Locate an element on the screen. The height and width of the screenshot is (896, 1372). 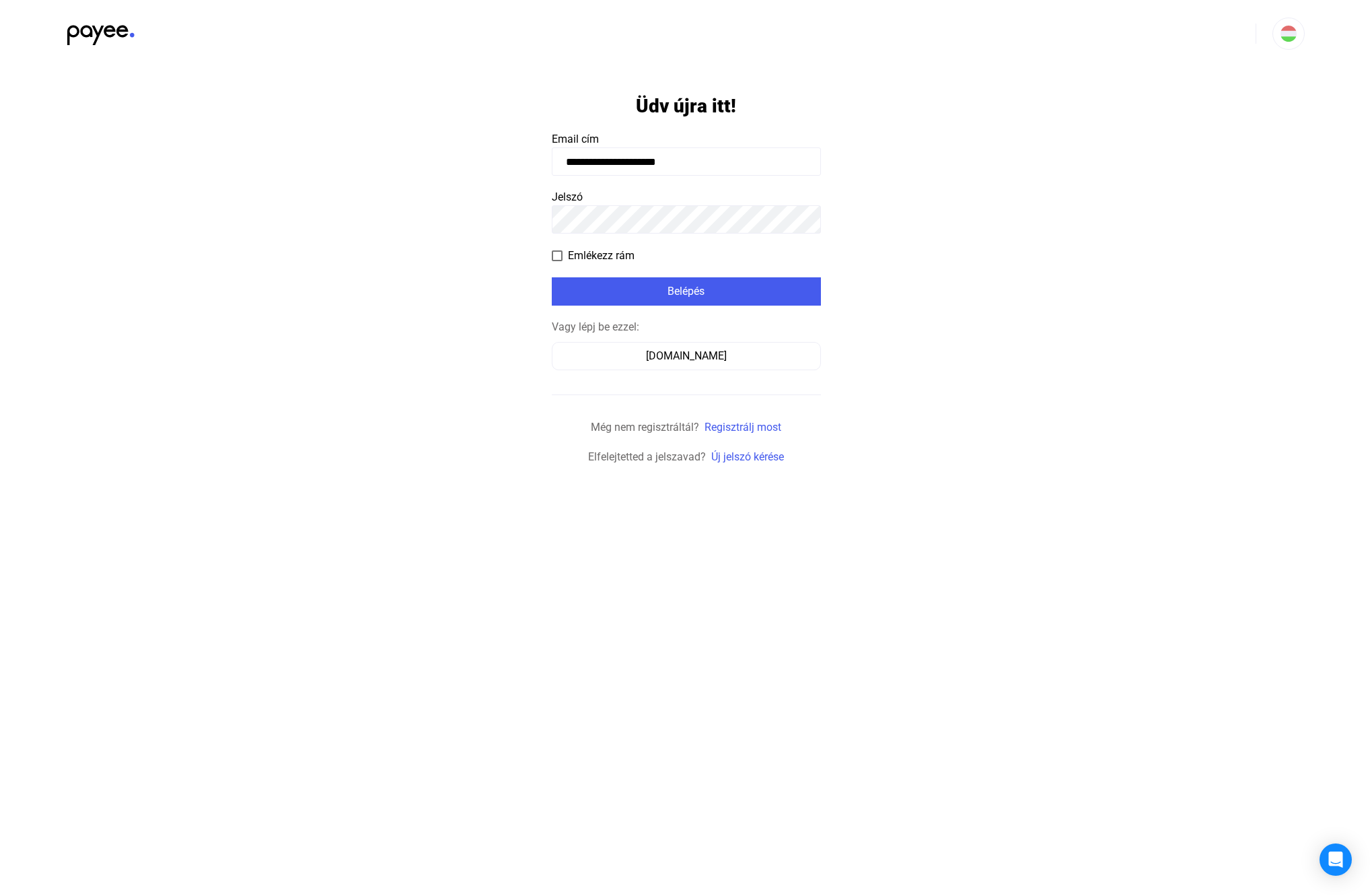
button: Belépés is located at coordinates (687, 292).